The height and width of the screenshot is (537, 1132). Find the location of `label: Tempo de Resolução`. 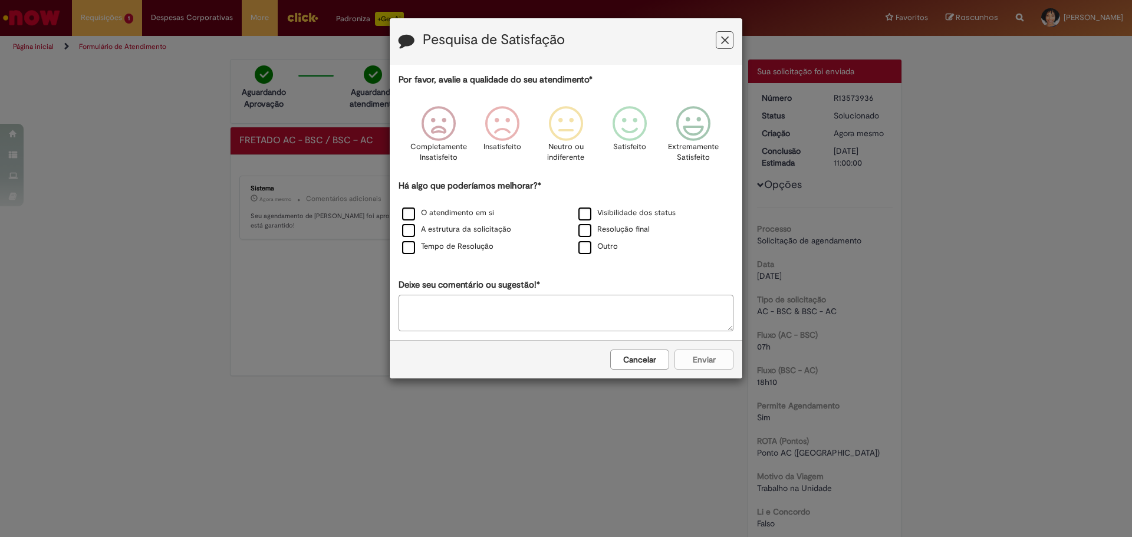

label: Tempo de Resolução is located at coordinates (447, 246).